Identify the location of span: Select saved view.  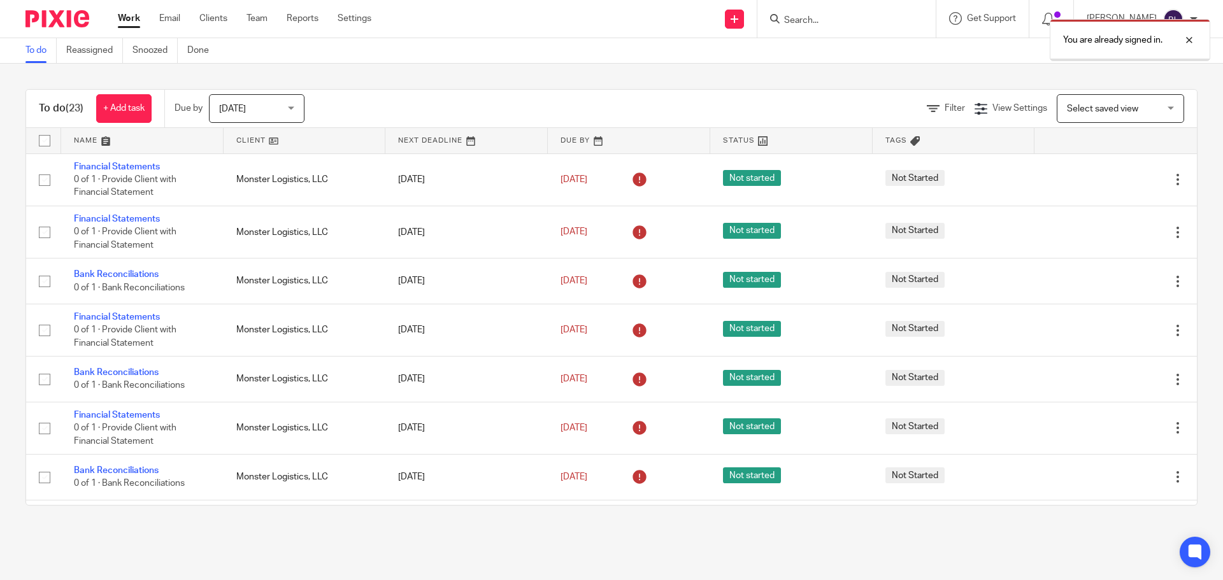
(1103, 109).